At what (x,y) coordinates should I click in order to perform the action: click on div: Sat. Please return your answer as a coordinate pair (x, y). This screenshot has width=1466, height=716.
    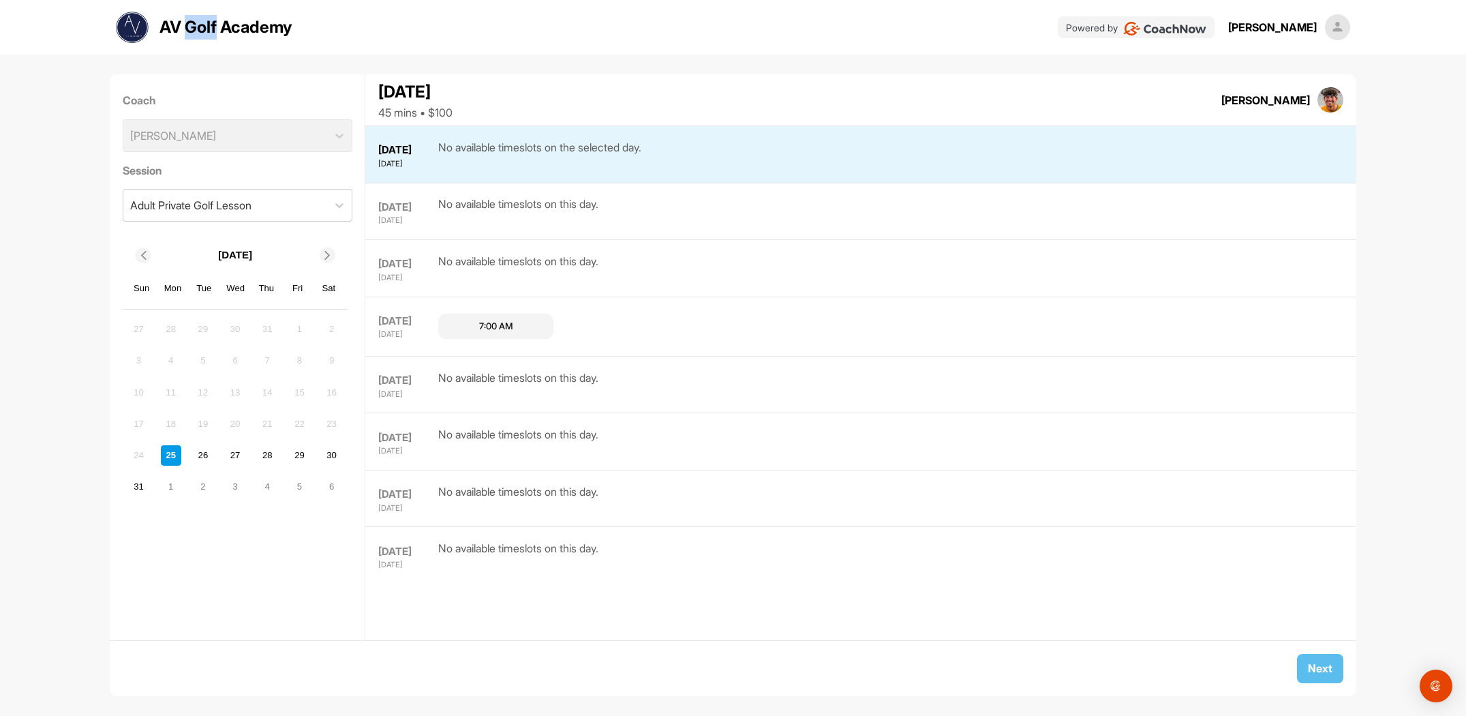
    Looking at the image, I should click on (329, 288).